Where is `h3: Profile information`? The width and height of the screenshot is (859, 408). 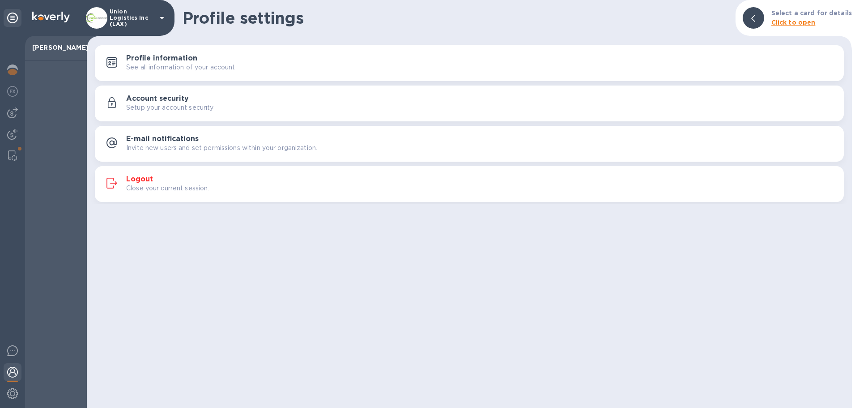
h3: Profile information is located at coordinates (162, 58).